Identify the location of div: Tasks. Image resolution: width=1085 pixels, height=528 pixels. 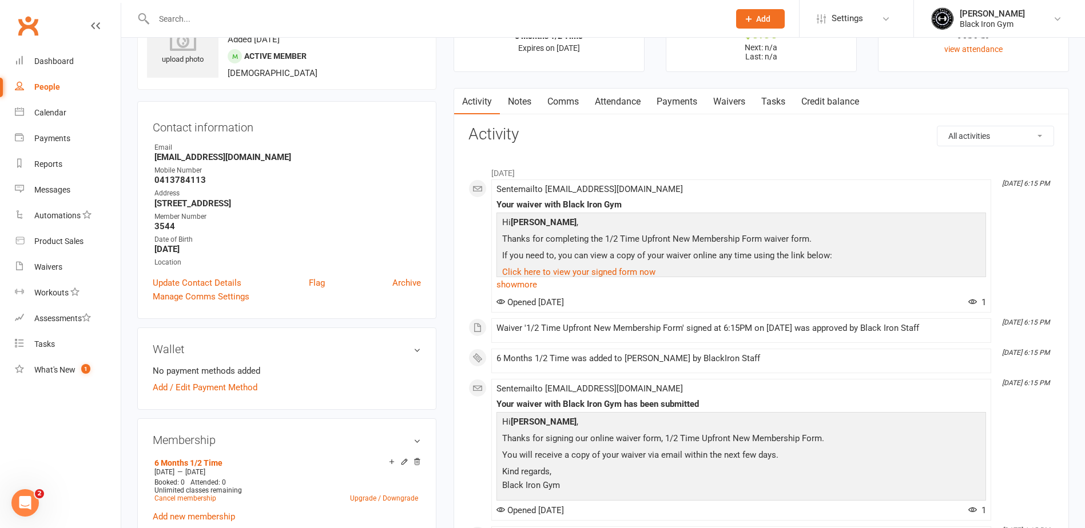
(45, 344).